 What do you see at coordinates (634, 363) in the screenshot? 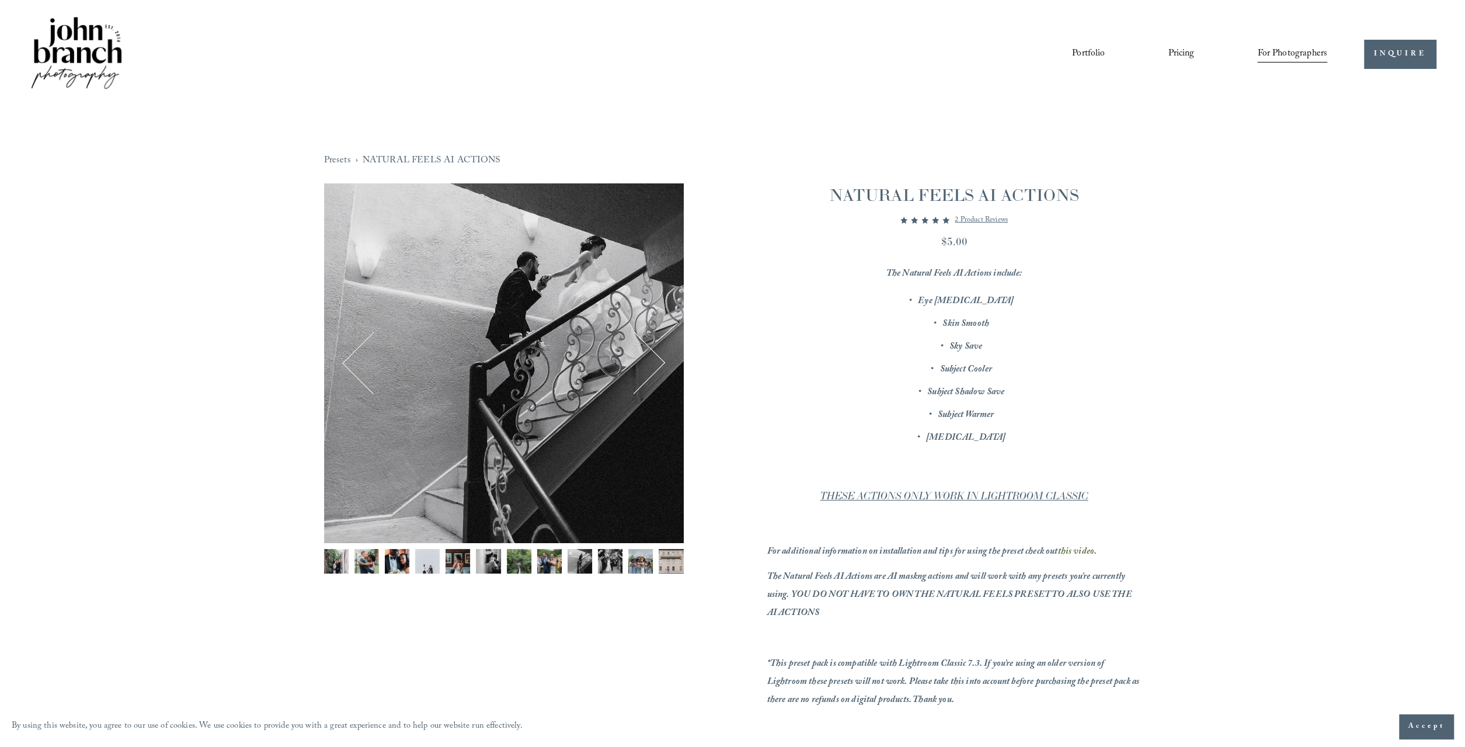
I see `button: Next` at bounding box center [634, 363].